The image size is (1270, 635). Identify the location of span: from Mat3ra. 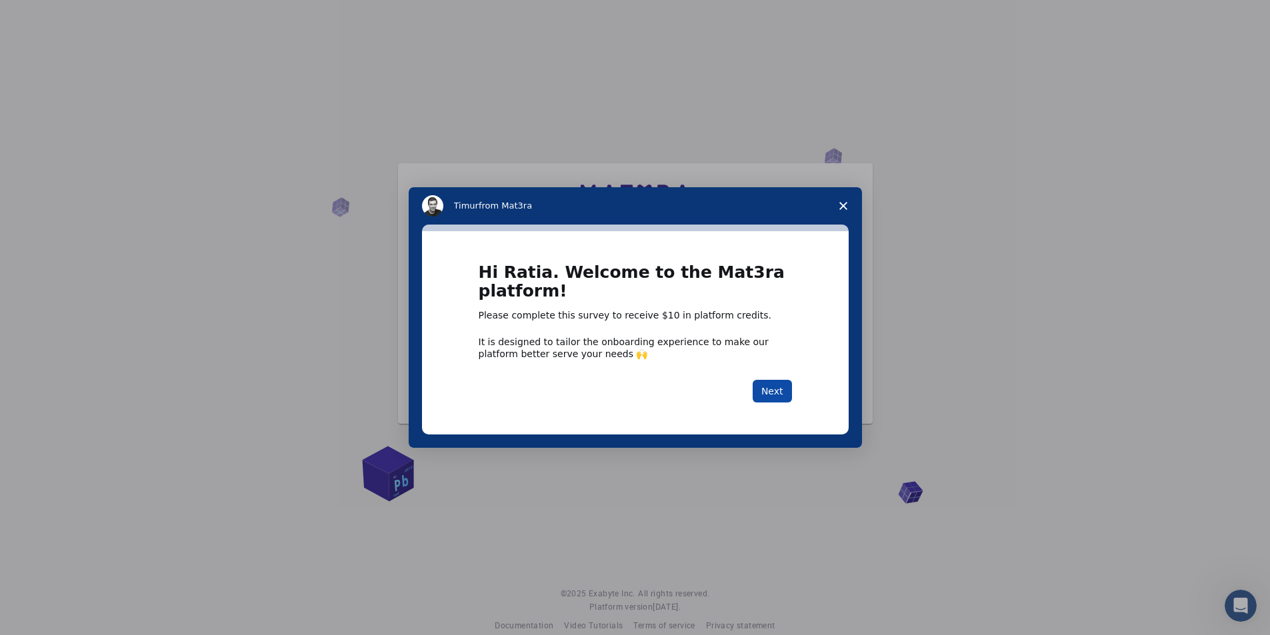
(505, 205).